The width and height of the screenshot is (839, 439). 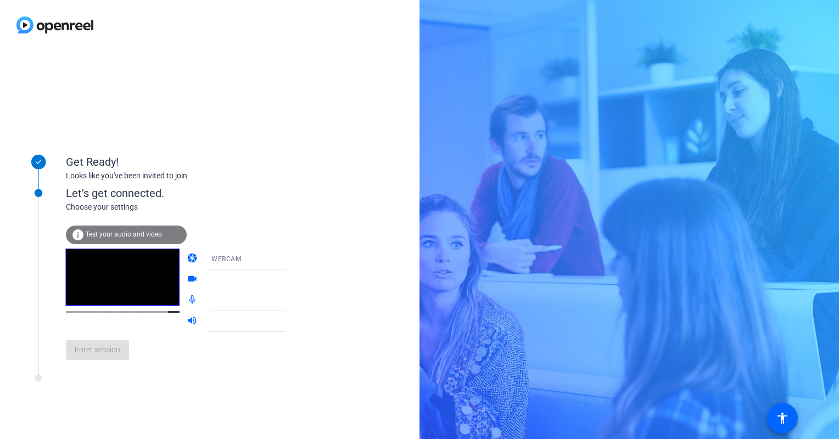 I want to click on mat-icon: info, so click(x=78, y=235).